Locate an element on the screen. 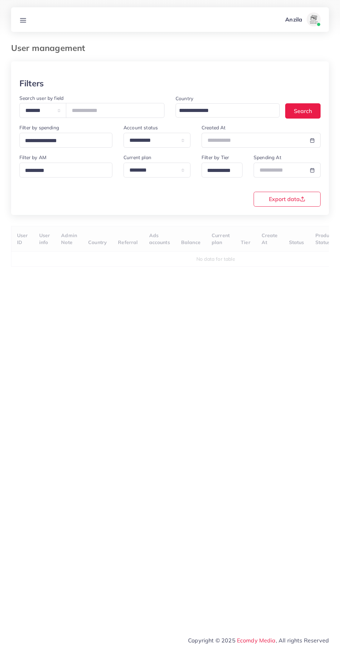 The image size is (340, 649). label: Spending At is located at coordinates (267, 157).